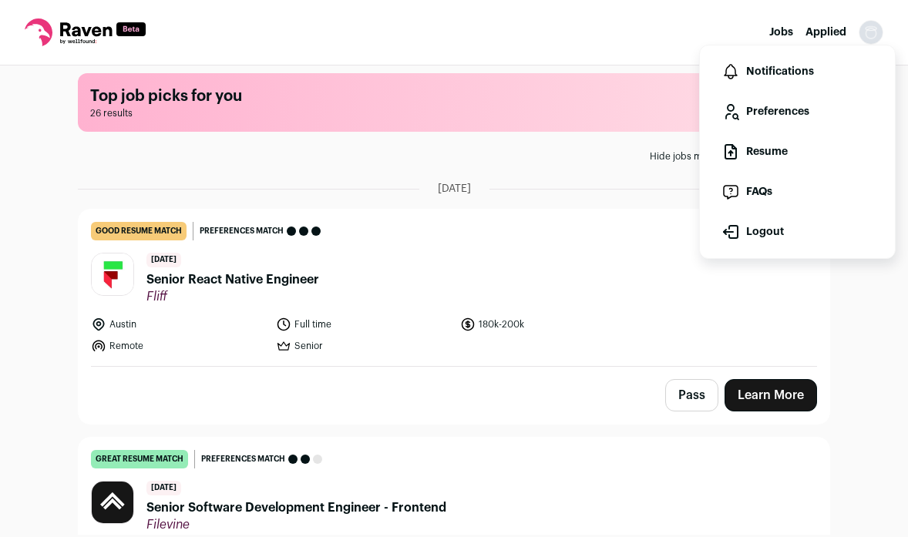  What do you see at coordinates (233, 297) in the screenshot?
I see `span: Fliff` at bounding box center [233, 297].